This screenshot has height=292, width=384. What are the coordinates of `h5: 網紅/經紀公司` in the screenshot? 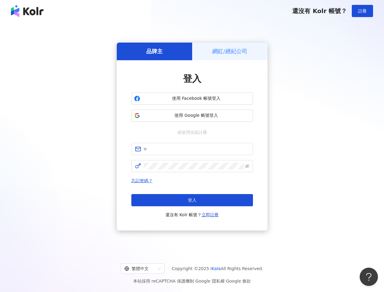 It's located at (229, 51).